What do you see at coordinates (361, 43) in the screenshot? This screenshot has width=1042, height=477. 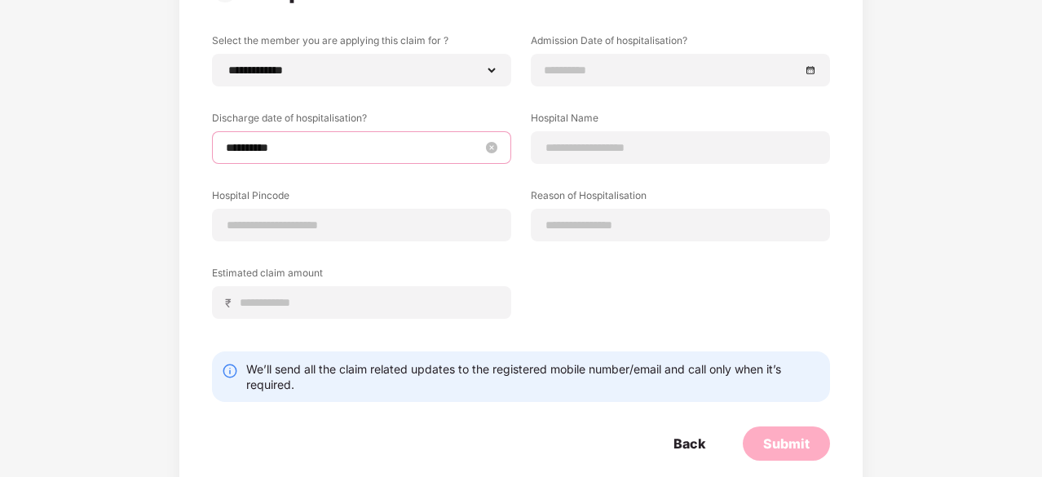 I see `label: Select the member you are applying this claim for ?` at bounding box center [361, 43].